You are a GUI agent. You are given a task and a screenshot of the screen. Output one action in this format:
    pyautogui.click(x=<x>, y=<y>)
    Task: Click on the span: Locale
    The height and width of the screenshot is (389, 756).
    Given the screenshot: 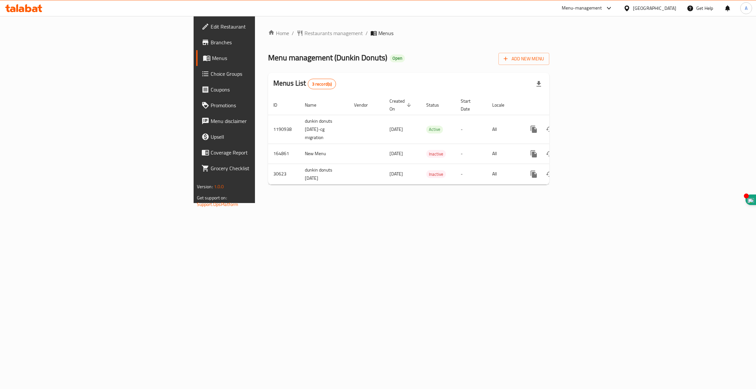 What is the action you would take?
    pyautogui.click(x=502, y=105)
    